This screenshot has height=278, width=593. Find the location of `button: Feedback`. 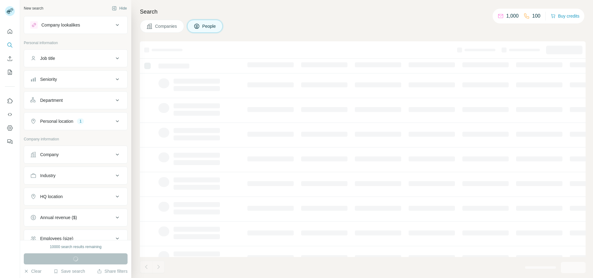

button: Feedback is located at coordinates (10, 142).